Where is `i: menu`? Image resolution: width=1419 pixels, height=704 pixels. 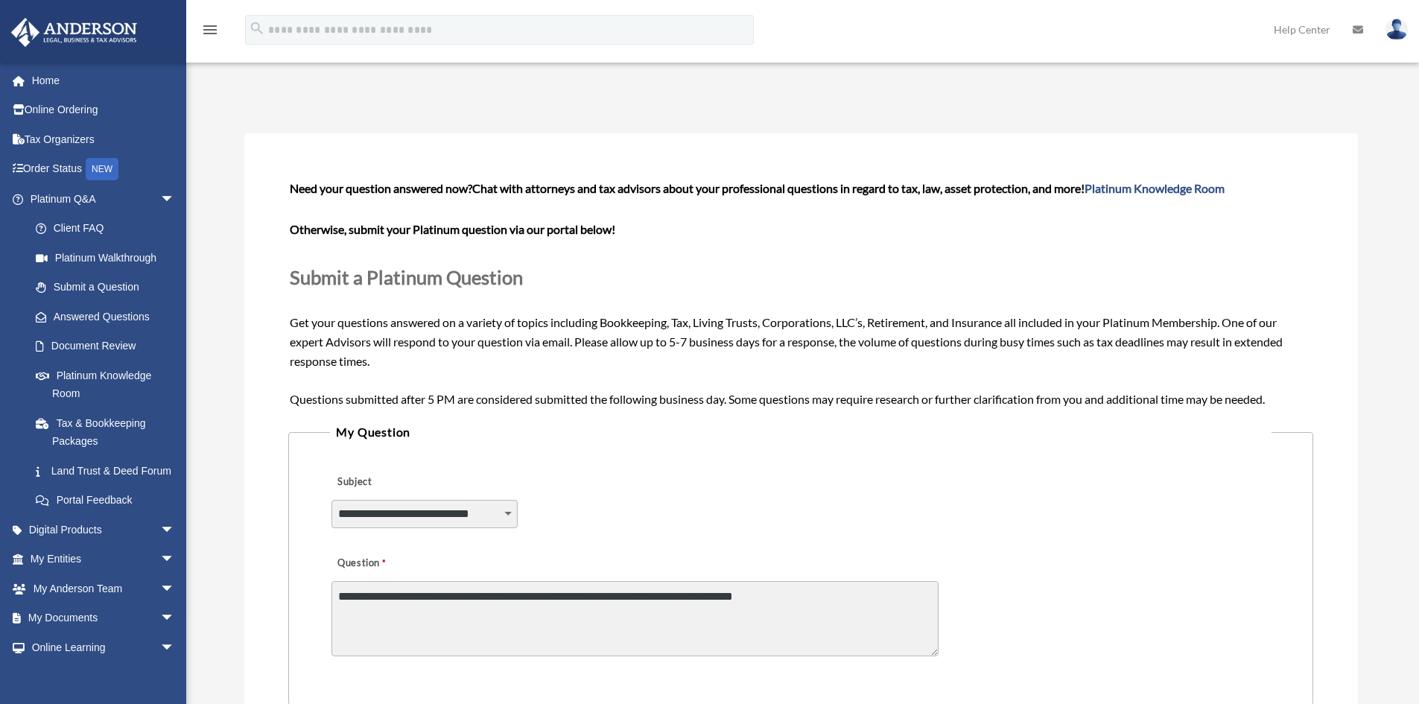
i: menu is located at coordinates (210, 30).